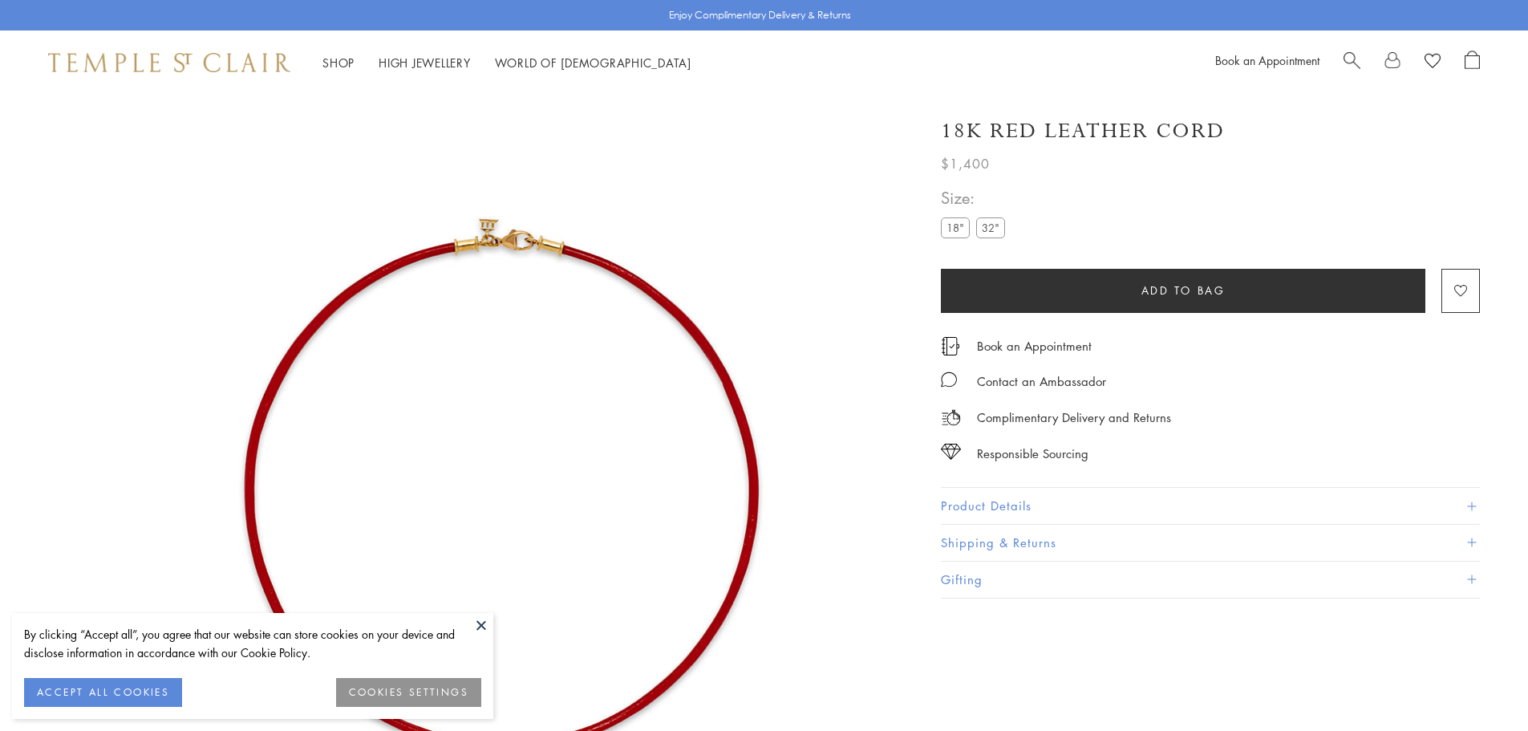 The width and height of the screenshot is (1528, 731). Describe the element at coordinates (1433, 63) in the screenshot. I see `a: View Wishlist` at that location.